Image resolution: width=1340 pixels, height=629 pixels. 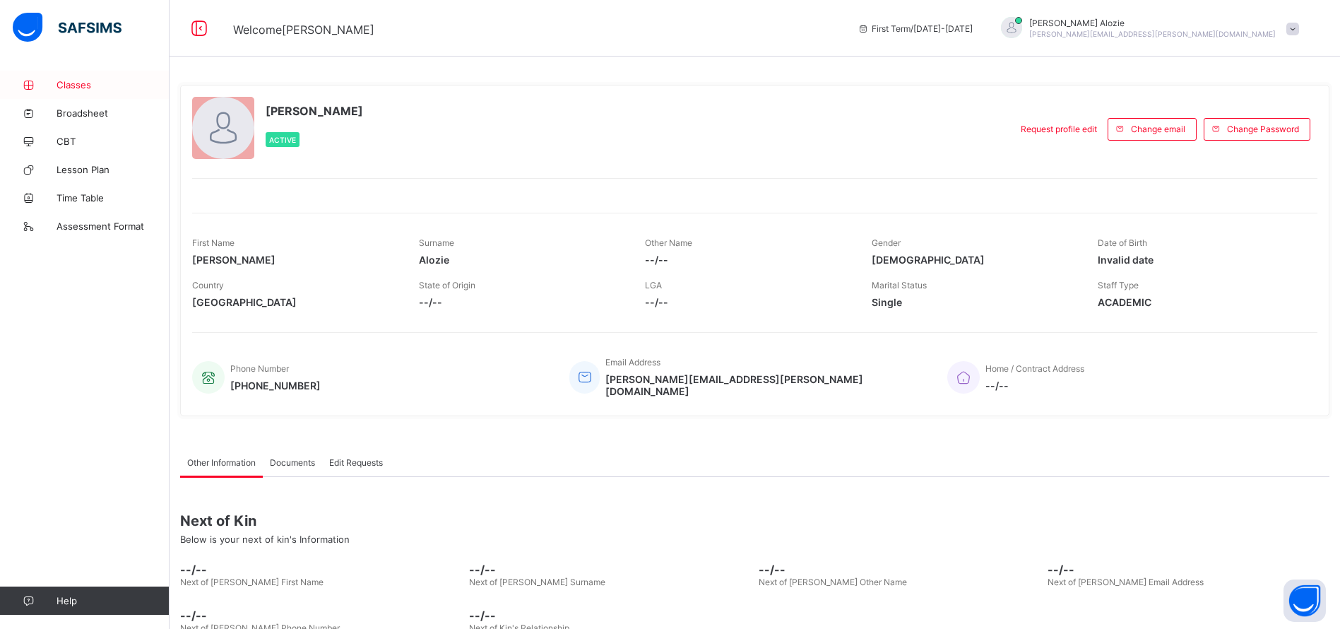 I want to click on span: Edit Requests, so click(x=356, y=462).